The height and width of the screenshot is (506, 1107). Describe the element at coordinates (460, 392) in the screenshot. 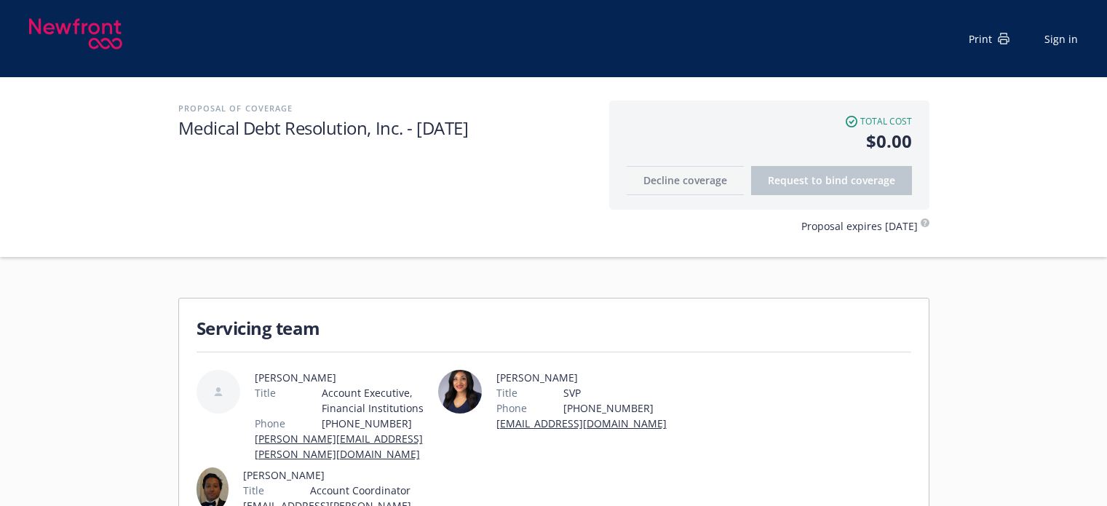

I see `img: employee photo` at that location.